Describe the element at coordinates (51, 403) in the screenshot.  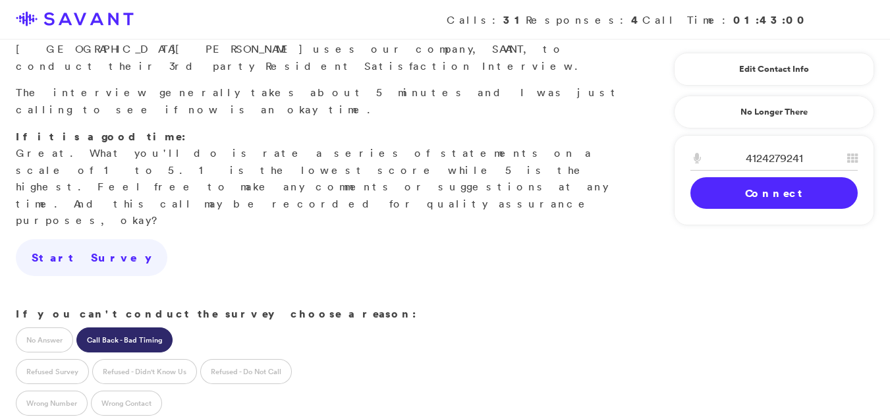
I see `label: Wrong Number` at that location.